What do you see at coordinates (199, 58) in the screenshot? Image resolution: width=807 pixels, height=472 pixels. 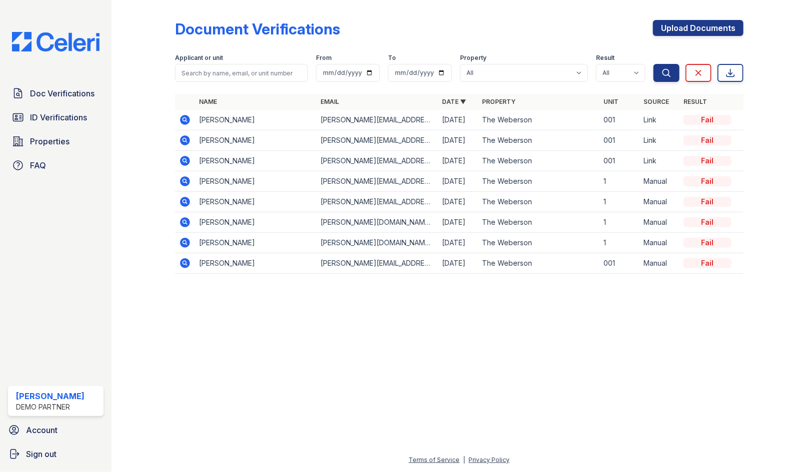 I see `label: Applicant or unit` at bounding box center [199, 58].